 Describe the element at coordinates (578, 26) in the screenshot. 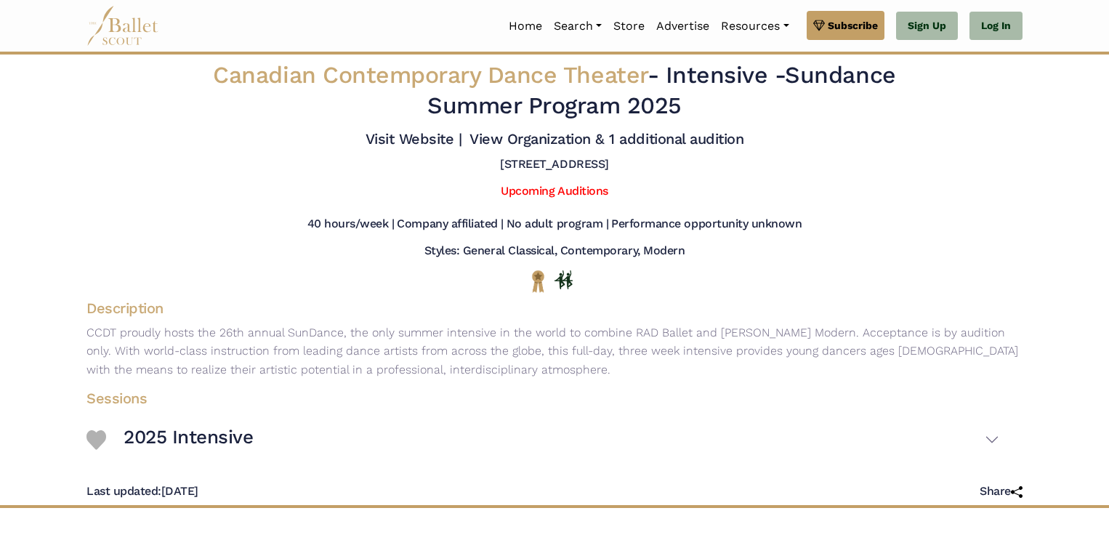

I see `a: Search` at that location.